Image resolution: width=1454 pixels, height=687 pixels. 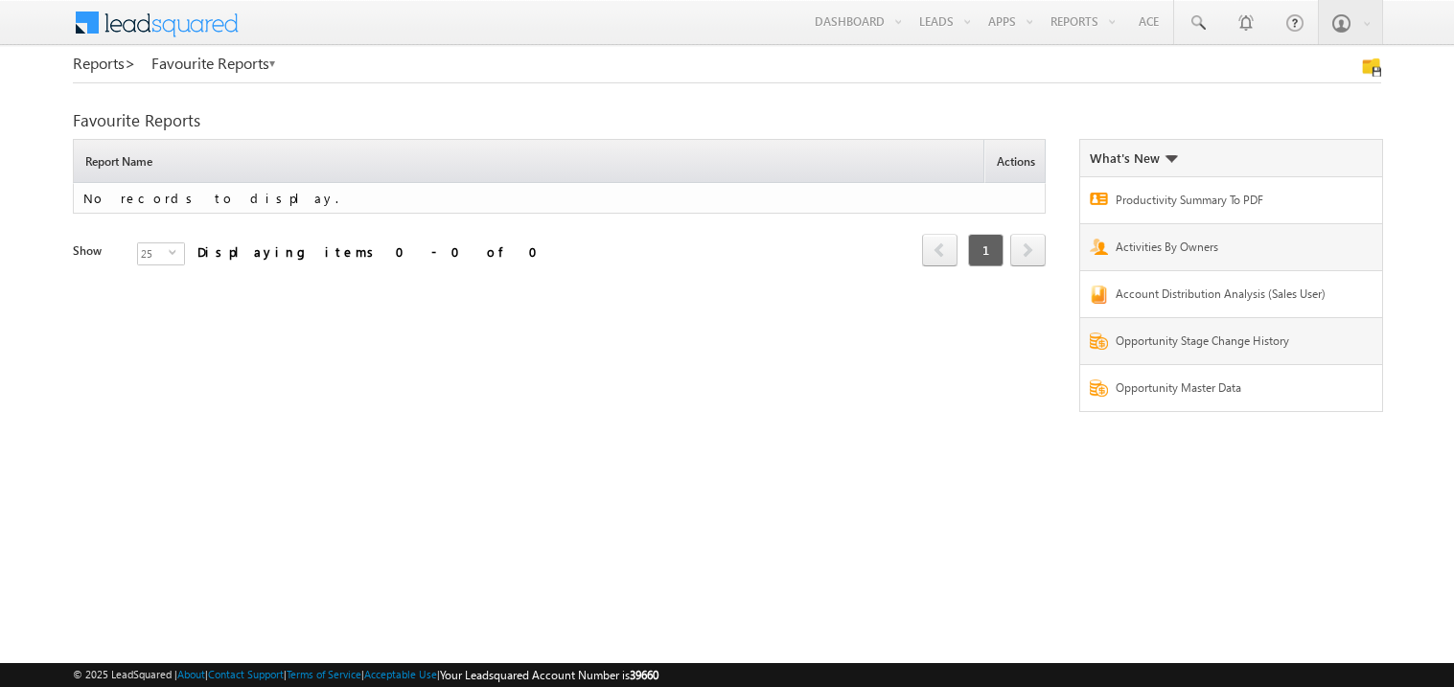 What do you see at coordinates (153, 254) in the screenshot?
I see `span: 25` at bounding box center [153, 254].